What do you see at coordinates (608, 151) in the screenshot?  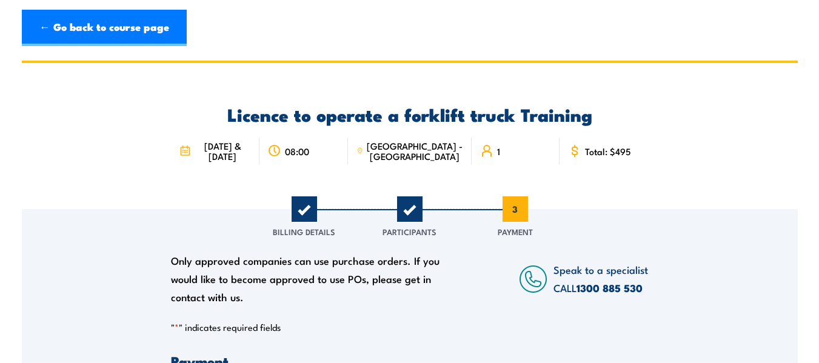 I see `span: Total: $495` at bounding box center [608, 151].